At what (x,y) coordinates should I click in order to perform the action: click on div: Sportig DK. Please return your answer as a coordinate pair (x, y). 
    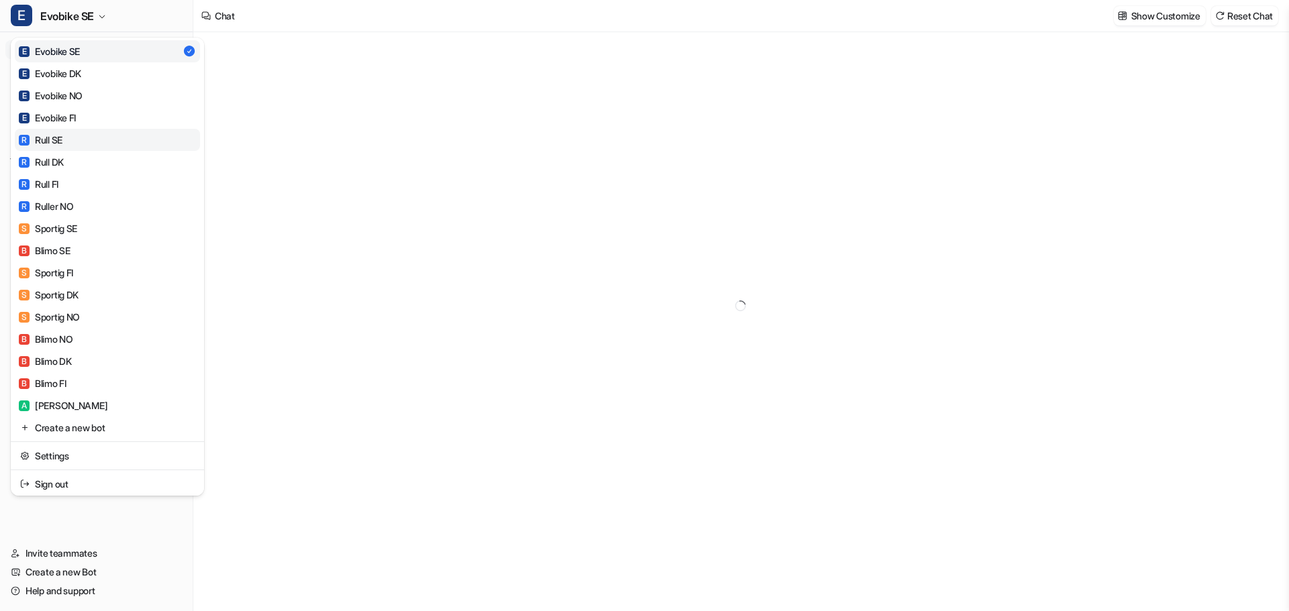
    Looking at the image, I should click on (48, 295).